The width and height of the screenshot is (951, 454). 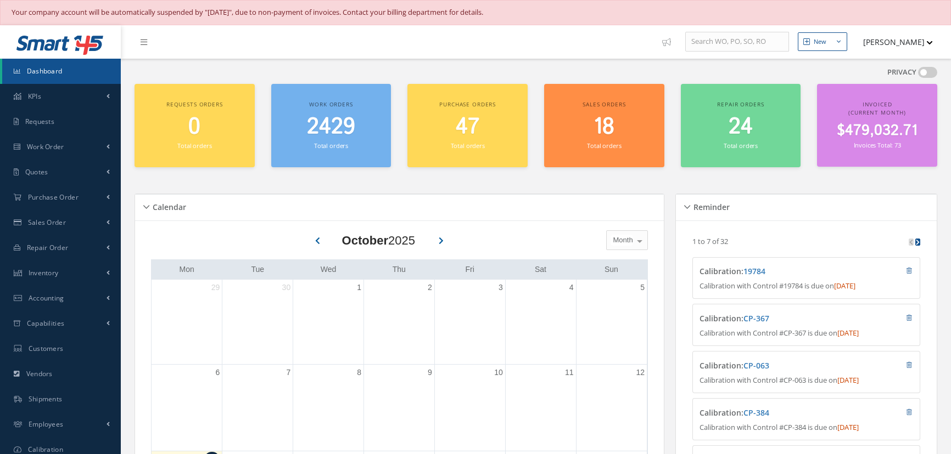 What do you see at coordinates (640, 373) in the screenshot?
I see `a: October 12, 2025` at bounding box center [640, 373].